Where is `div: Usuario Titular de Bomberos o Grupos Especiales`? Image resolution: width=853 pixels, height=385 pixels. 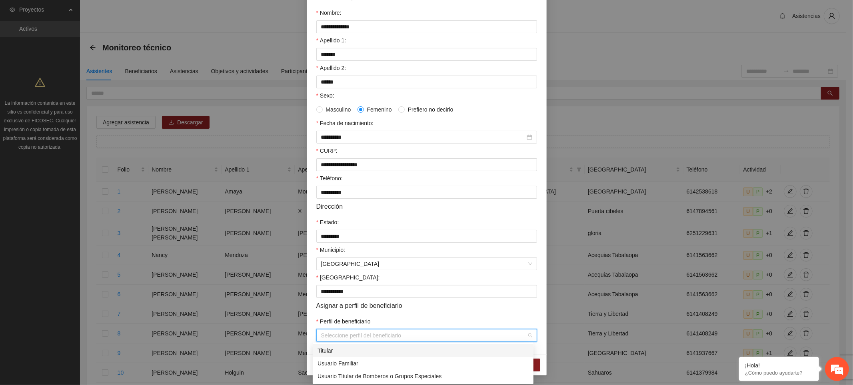 div: Usuario Titular de Bomberos o Grupos Especiales is located at coordinates (423, 376).